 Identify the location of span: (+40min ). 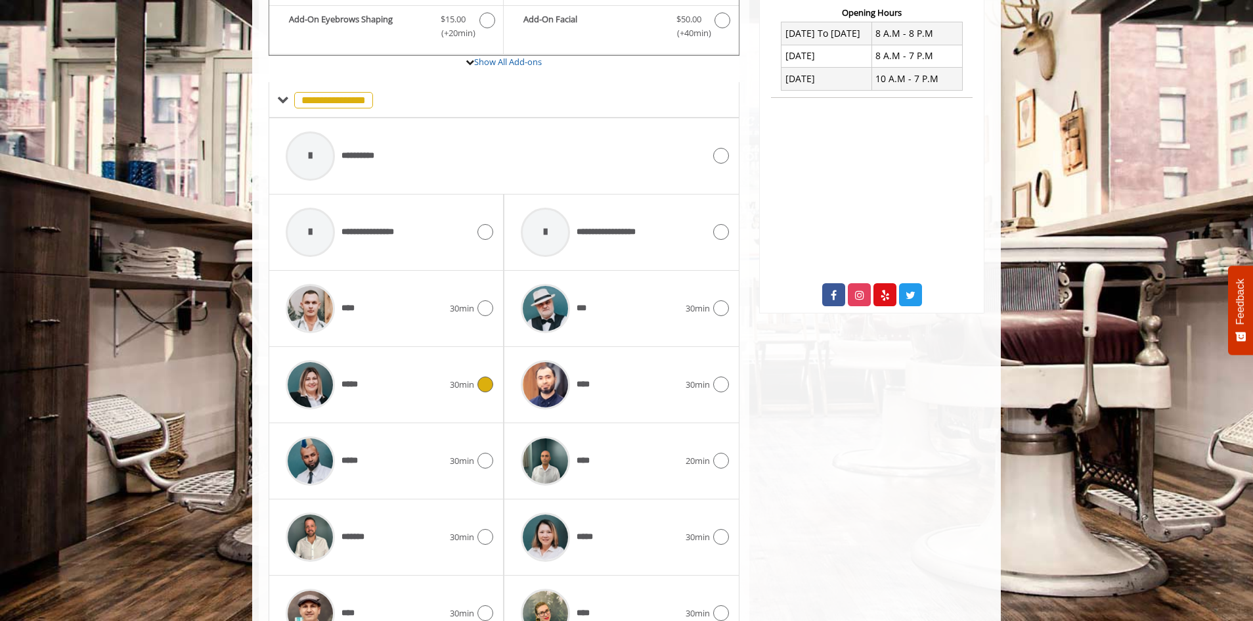
(688, 33).